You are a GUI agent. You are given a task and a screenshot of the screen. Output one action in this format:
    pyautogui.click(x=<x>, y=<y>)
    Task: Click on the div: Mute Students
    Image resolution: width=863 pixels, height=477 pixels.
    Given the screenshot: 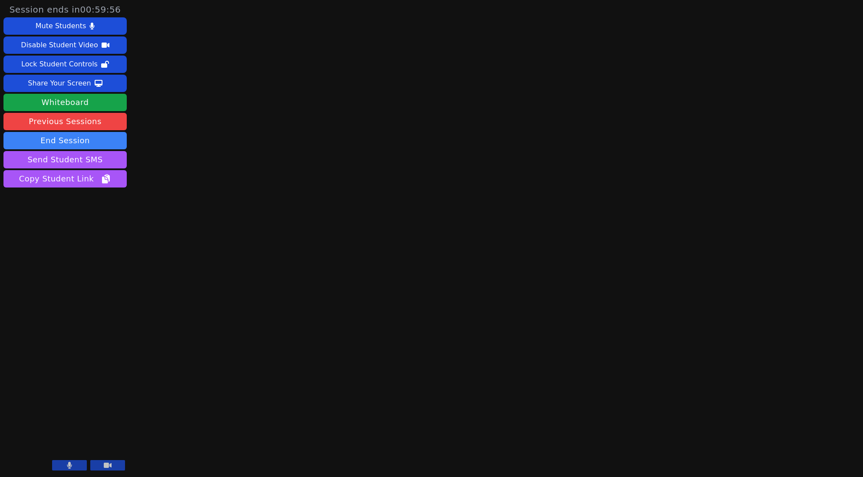 What is the action you would take?
    pyautogui.click(x=61, y=26)
    